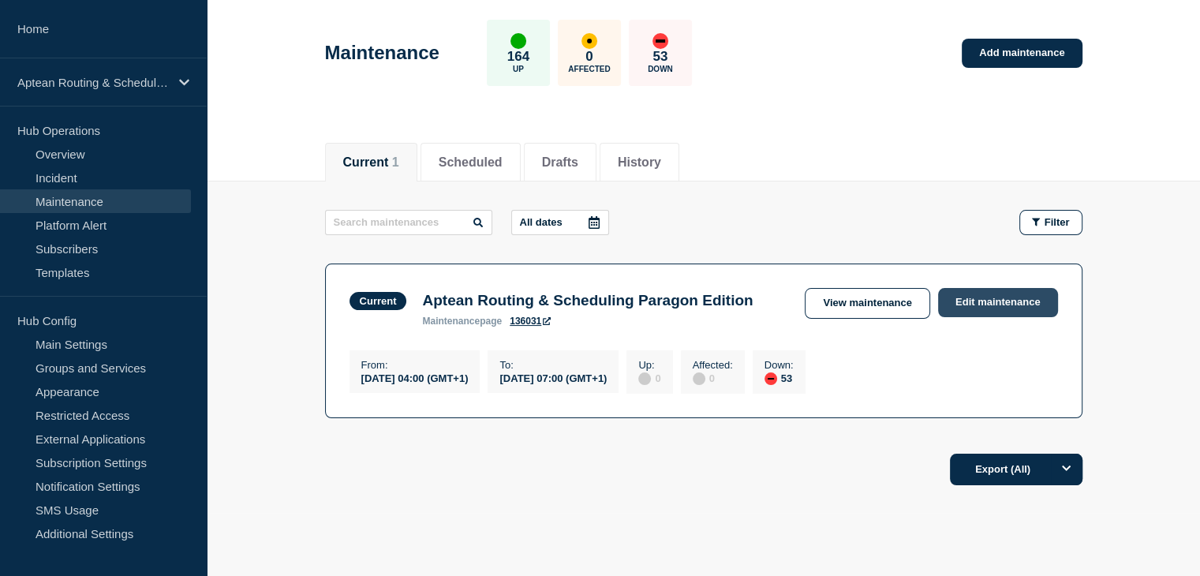 The width and height of the screenshot is (1200, 576). What do you see at coordinates (518, 69) in the screenshot?
I see `p: Up` at bounding box center [518, 69].